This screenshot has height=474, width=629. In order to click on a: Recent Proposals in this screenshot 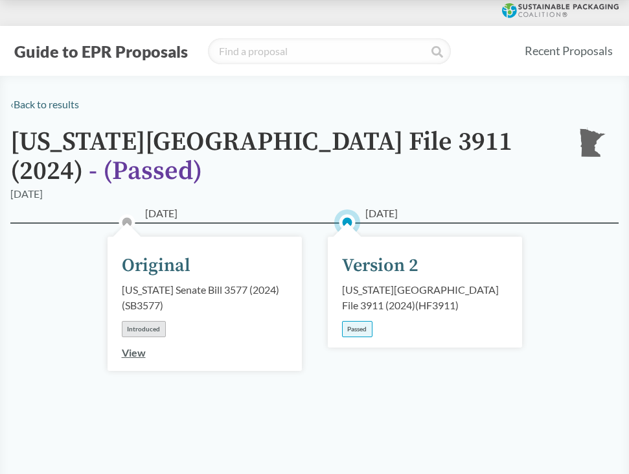, I will do `click(569, 51)`.